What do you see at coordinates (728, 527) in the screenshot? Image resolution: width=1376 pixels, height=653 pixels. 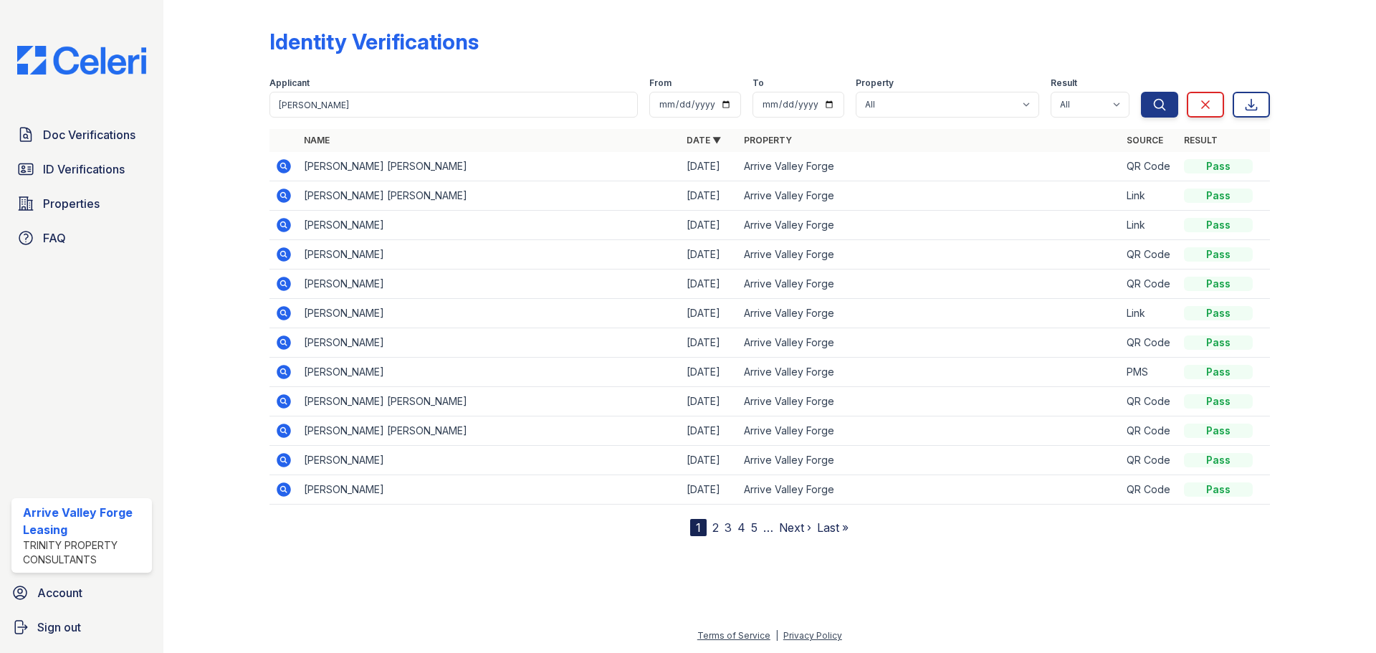 I see `a: 3` at bounding box center [728, 527].